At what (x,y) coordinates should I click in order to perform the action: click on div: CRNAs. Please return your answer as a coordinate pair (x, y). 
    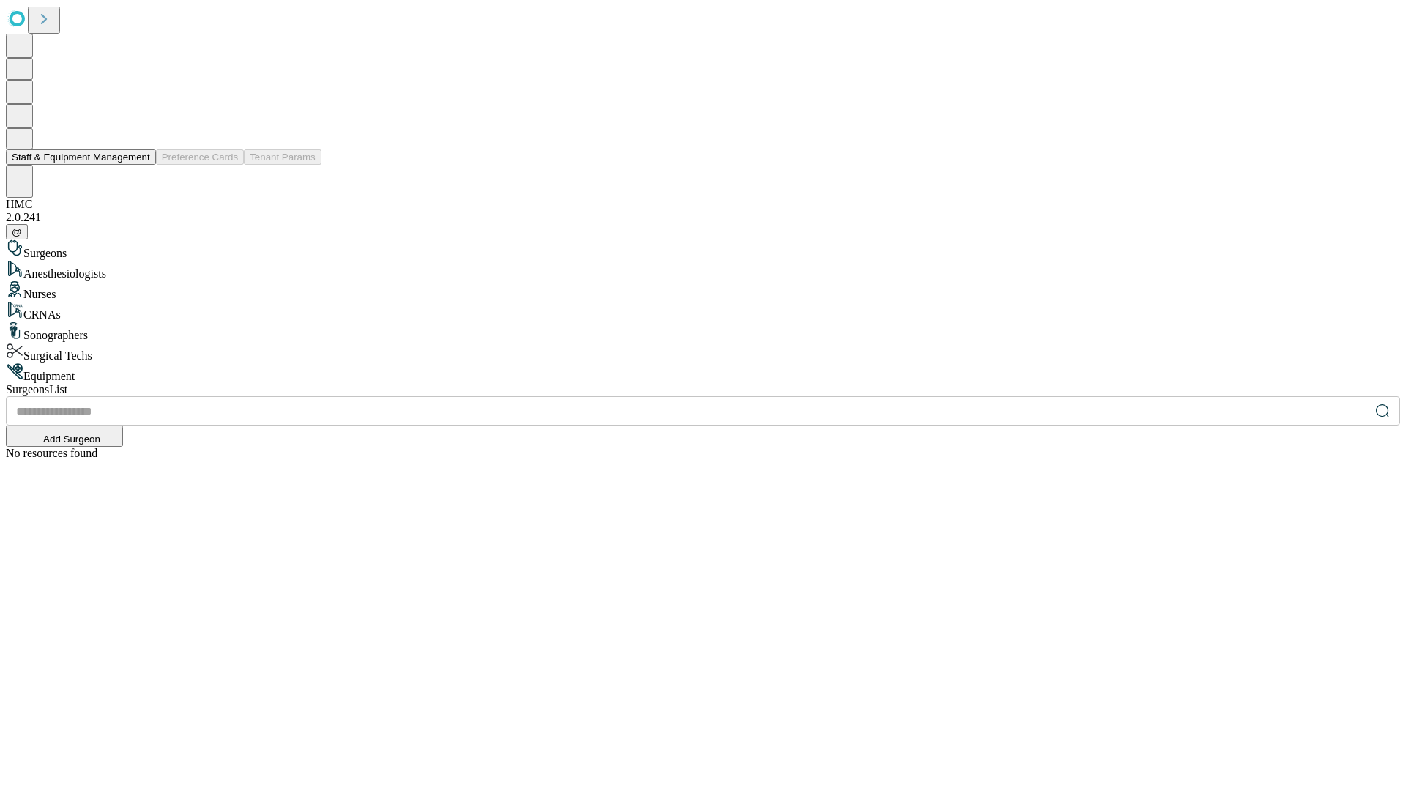
    Looking at the image, I should click on (703, 311).